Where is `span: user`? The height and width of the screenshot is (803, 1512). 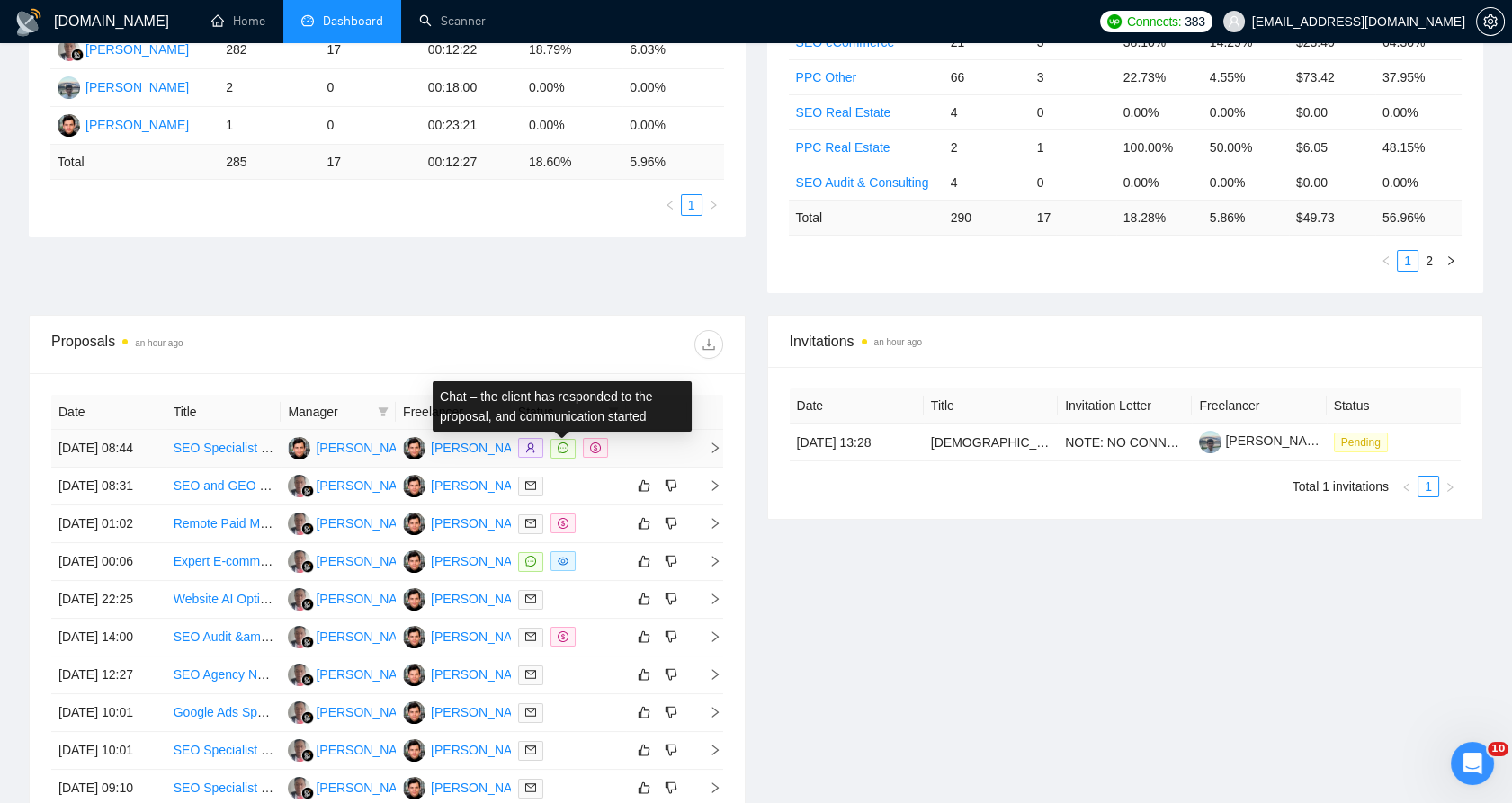 span: user is located at coordinates (1234, 22).